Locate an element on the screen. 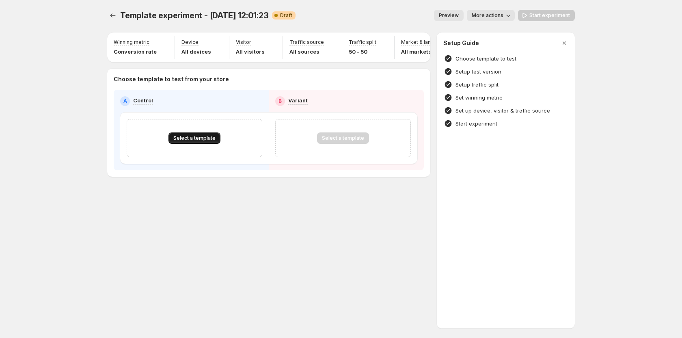 This screenshot has height=338, width=682. p: Choose template to test from your store is located at coordinates (269, 79).